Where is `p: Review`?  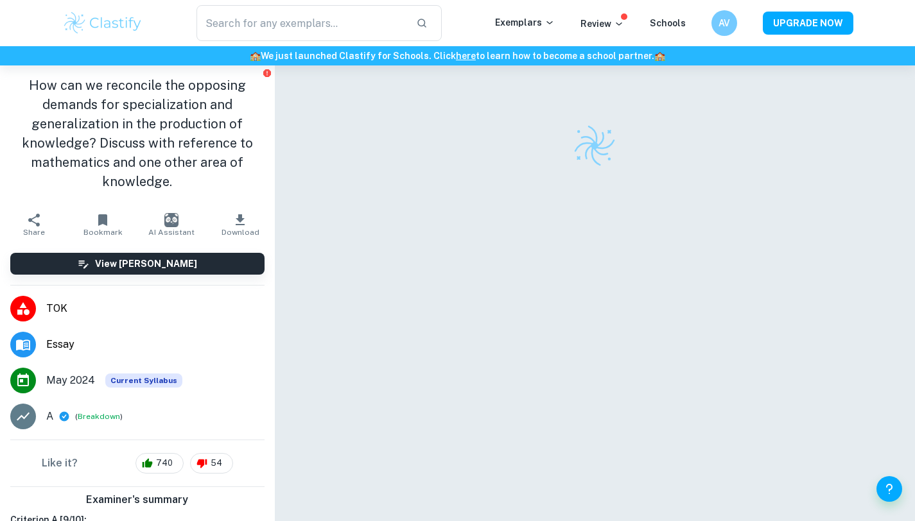
p: Review is located at coordinates (602, 24).